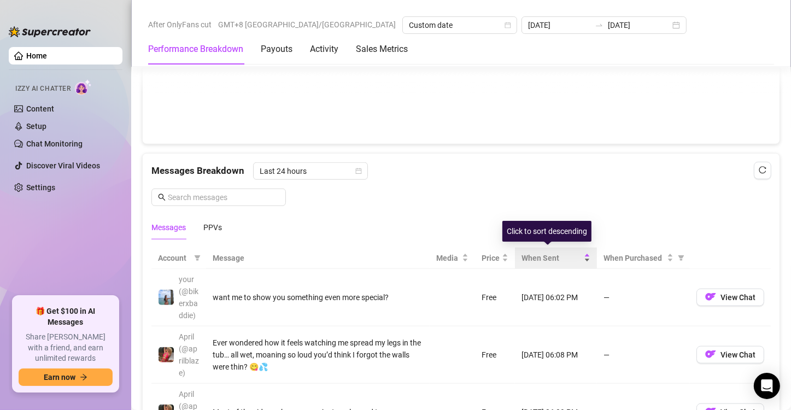 This screenshot has height=410, width=791. Describe the element at coordinates (224, 197) in the screenshot. I see `input: Search messages` at that location.